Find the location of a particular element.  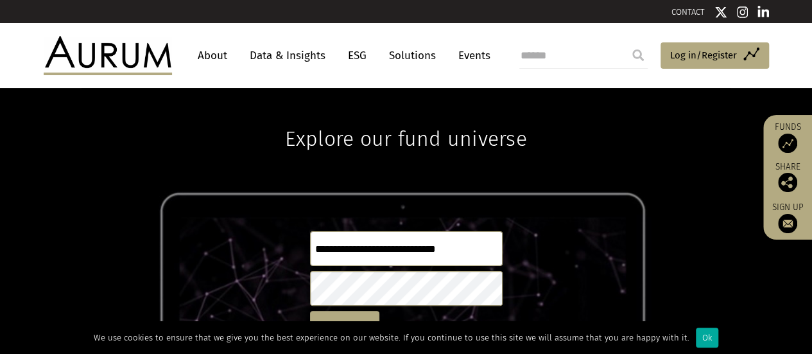

a: CONTACT is located at coordinates (688, 12).